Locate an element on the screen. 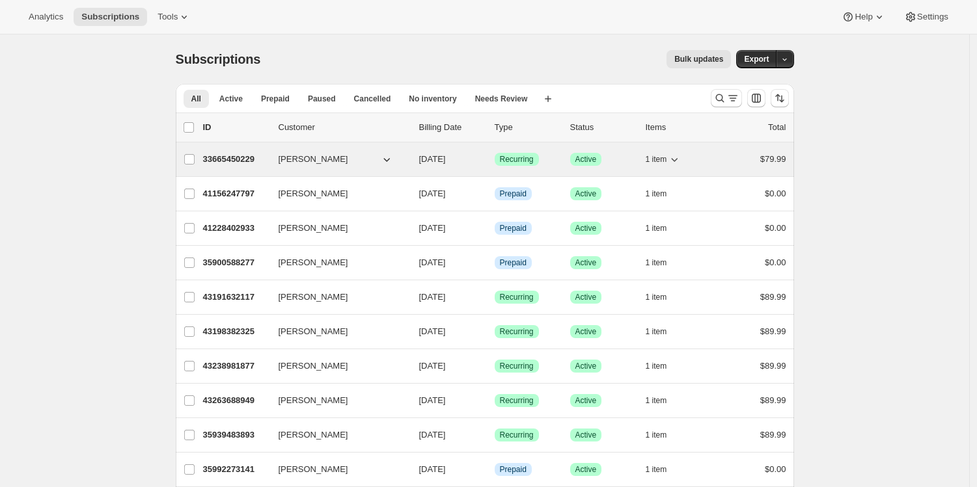  p: 41156247797 is located at coordinates (236, 194).